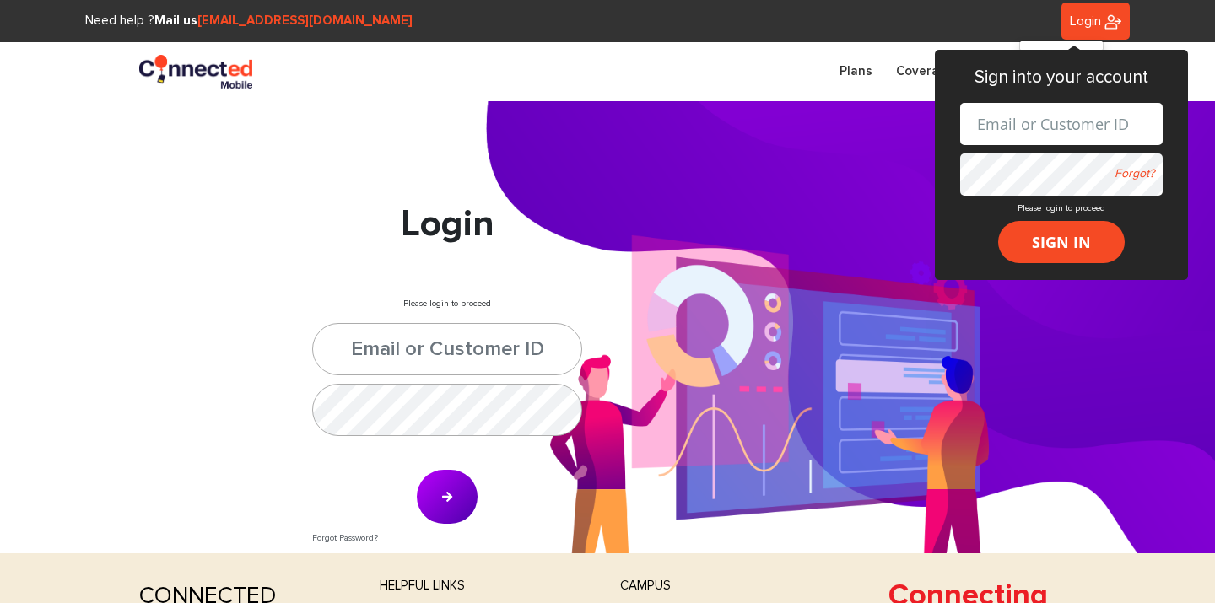 The width and height of the screenshot is (1215, 603). I want to click on a: Plans, so click(855, 72).